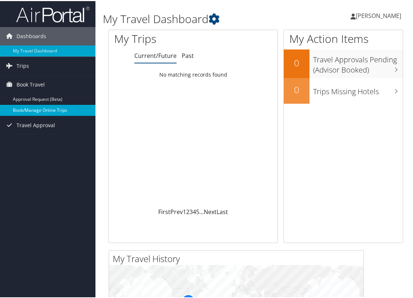  I want to click on a: Next, so click(210, 211).